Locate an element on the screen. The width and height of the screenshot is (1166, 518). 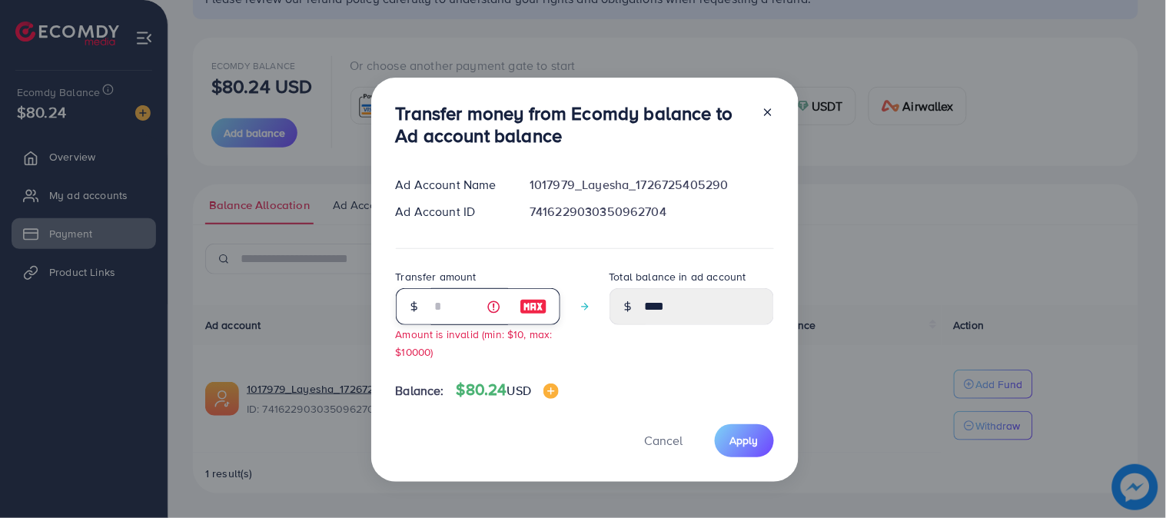
h4: $80.24 is located at coordinates (507, 390).